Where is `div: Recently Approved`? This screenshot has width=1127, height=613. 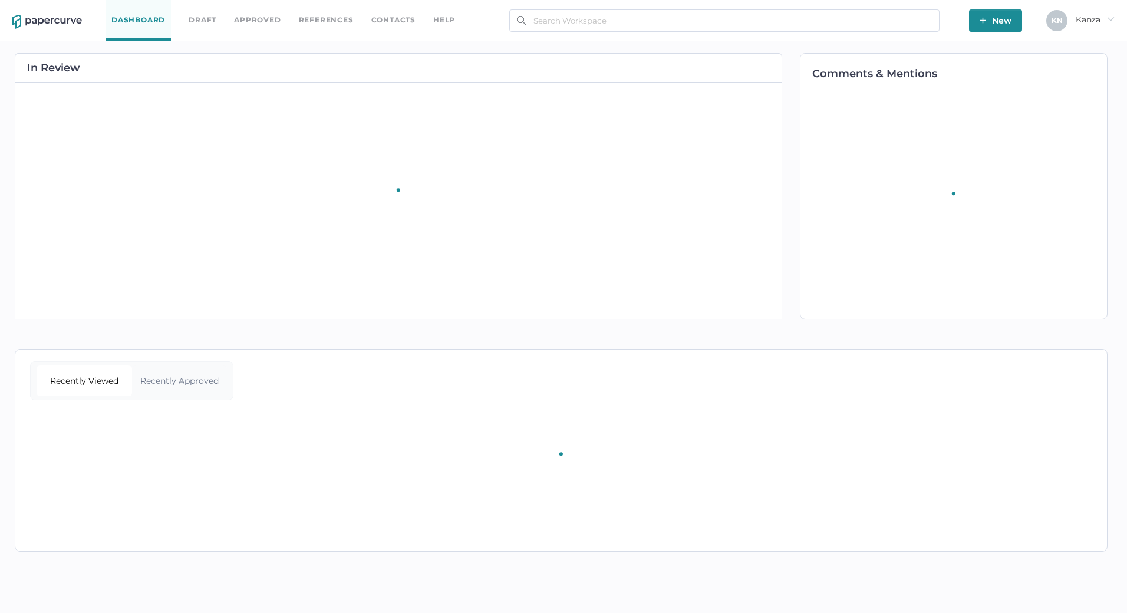 div: Recently Approved is located at coordinates (180, 381).